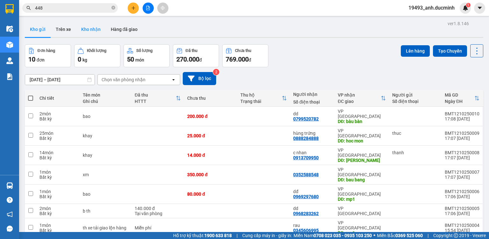 The width and height of the screenshot is (489, 239). What do you see at coordinates (58, 153) in the screenshot?
I see `div: 14 món` at bounding box center [58, 153].